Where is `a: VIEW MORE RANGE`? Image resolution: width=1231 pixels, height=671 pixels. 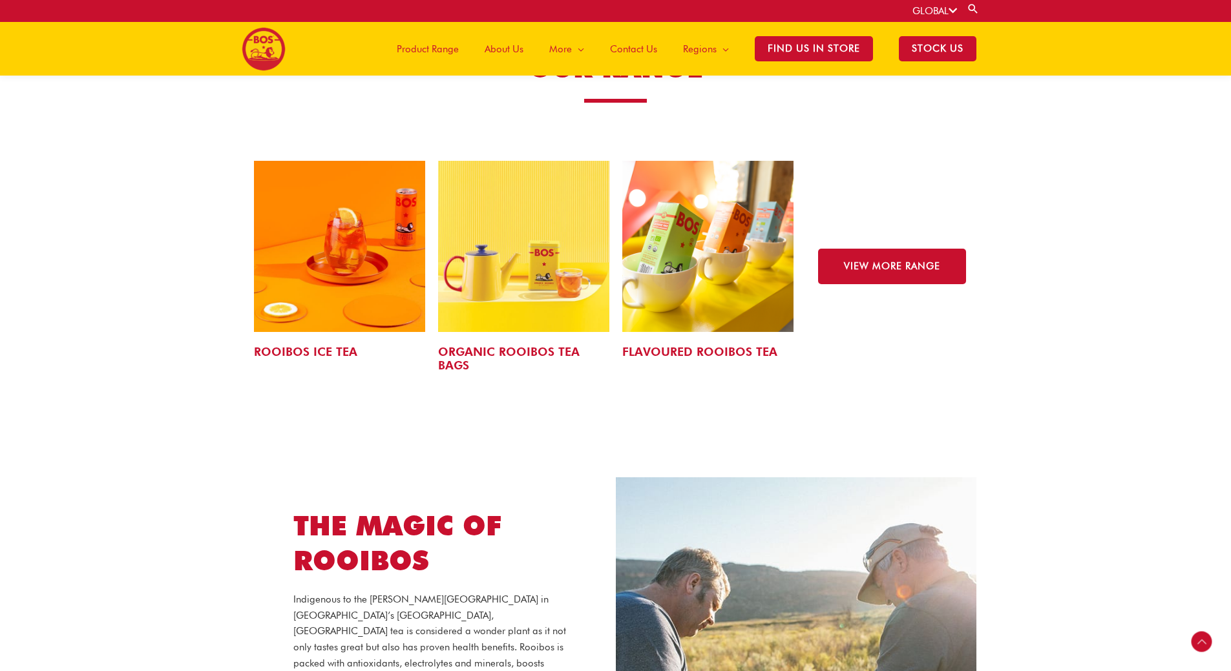 a: VIEW MORE RANGE is located at coordinates (892, 266).